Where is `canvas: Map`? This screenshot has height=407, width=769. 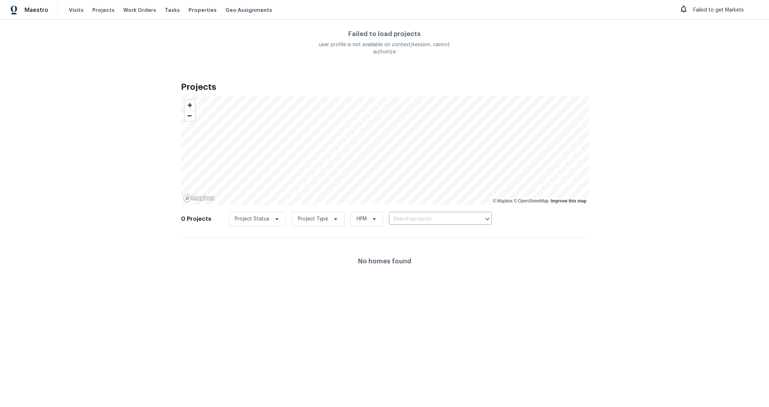 canvas: Map is located at coordinates (385, 150).